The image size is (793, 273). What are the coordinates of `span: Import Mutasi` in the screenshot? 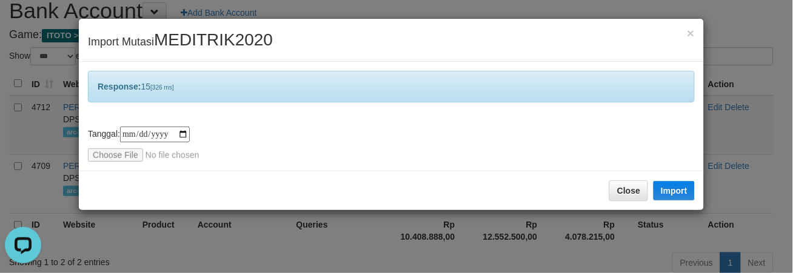 It's located at (180, 42).